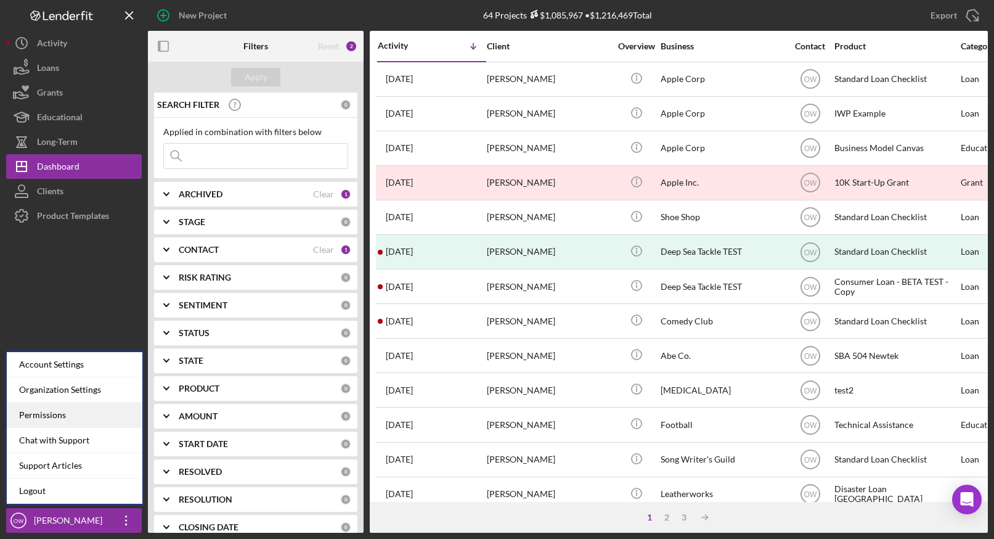 The height and width of the screenshot is (539, 994). What do you see at coordinates (205, 499) in the screenshot?
I see `b: RESOLUTION` at bounding box center [205, 499].